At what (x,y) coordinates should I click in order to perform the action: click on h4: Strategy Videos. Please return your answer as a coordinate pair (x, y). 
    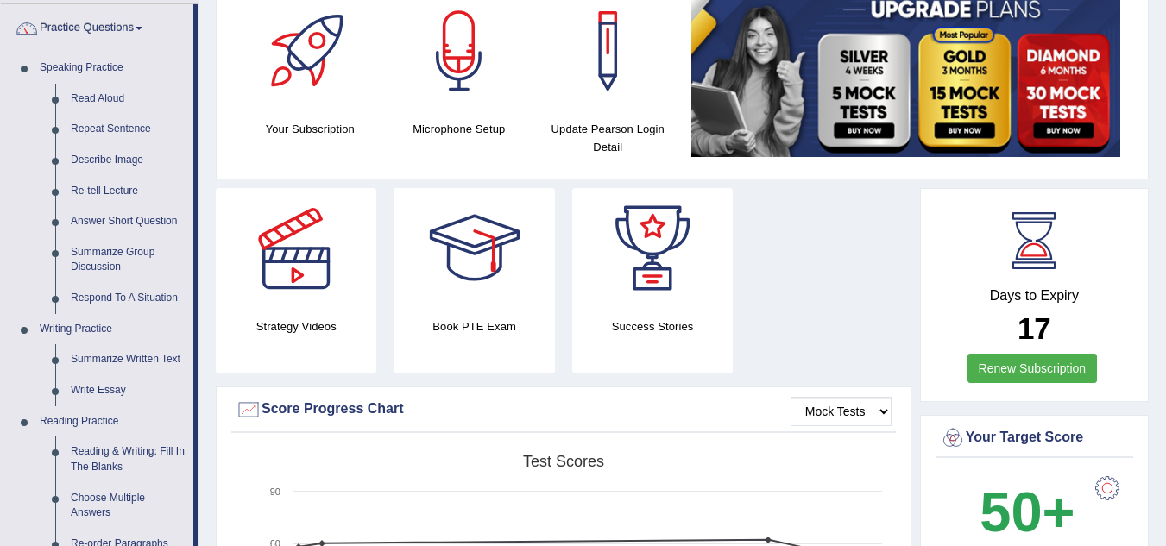
    Looking at the image, I should click on (296, 326).